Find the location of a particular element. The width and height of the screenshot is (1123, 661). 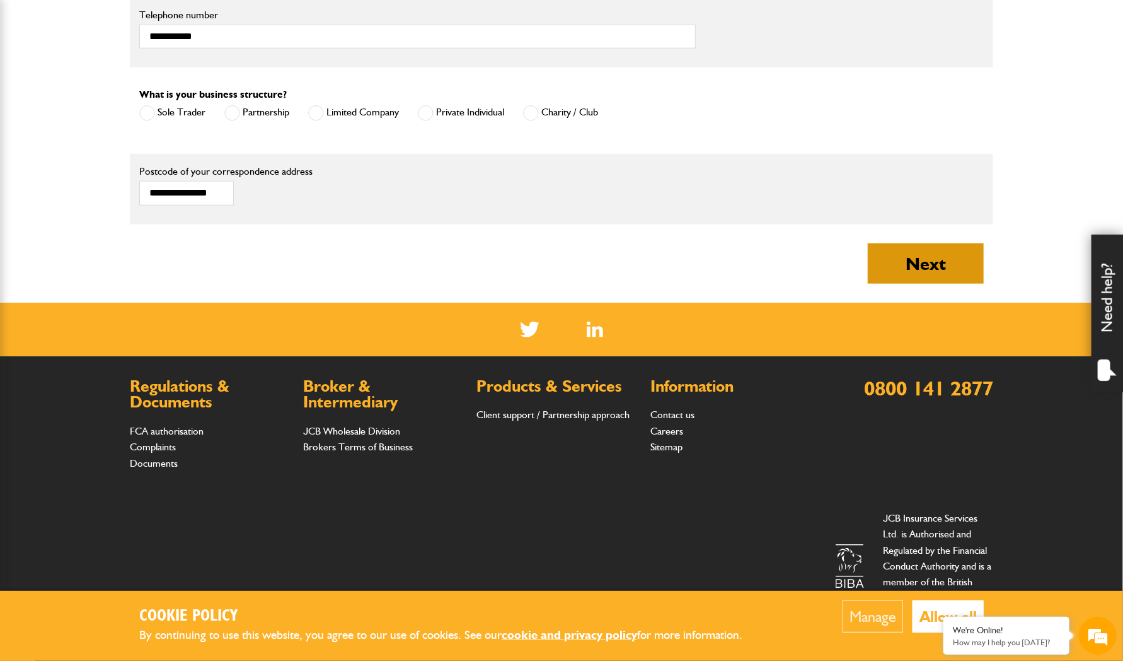

a: cookie and privacy policy is located at coordinates (569, 634).